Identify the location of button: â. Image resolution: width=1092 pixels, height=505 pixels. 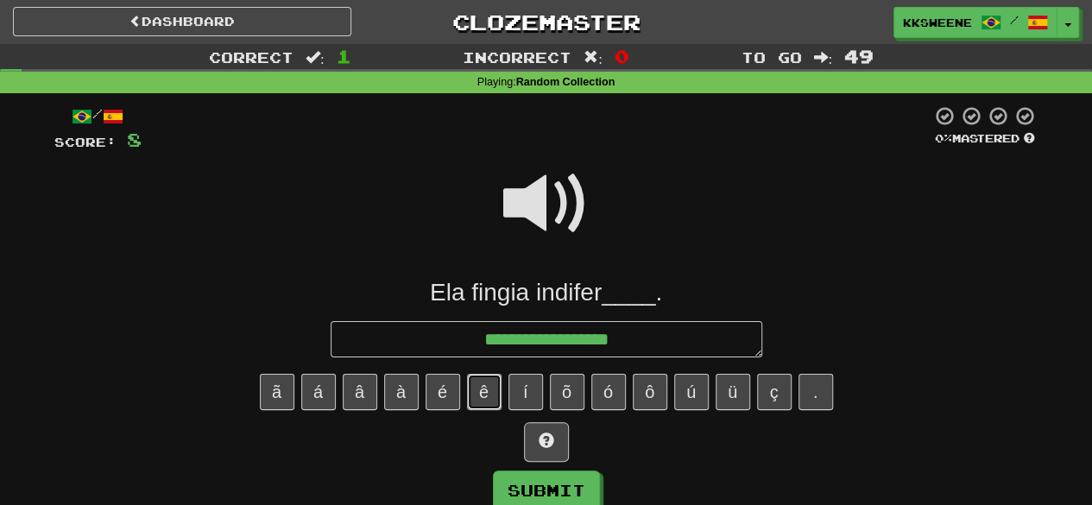
(360, 392).